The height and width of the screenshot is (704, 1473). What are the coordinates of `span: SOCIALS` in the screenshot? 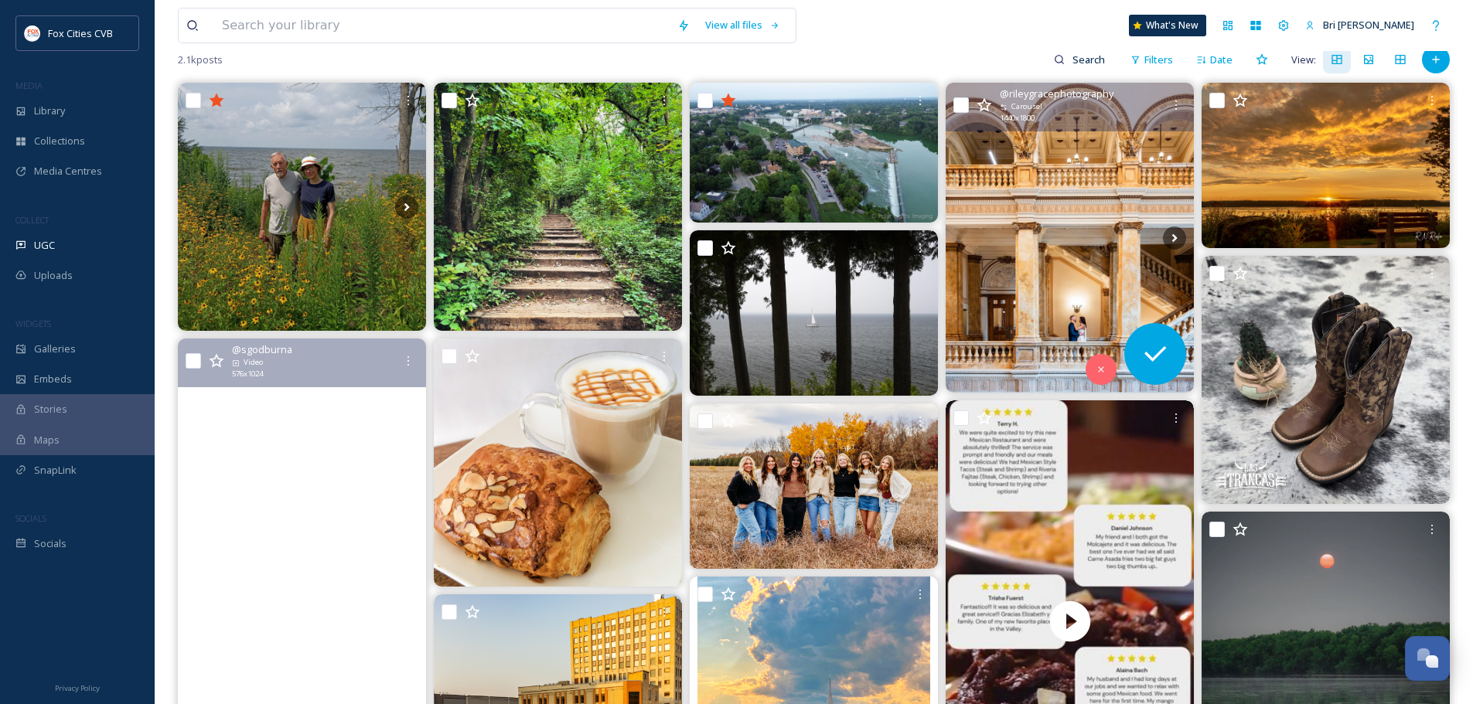 It's located at (31, 518).